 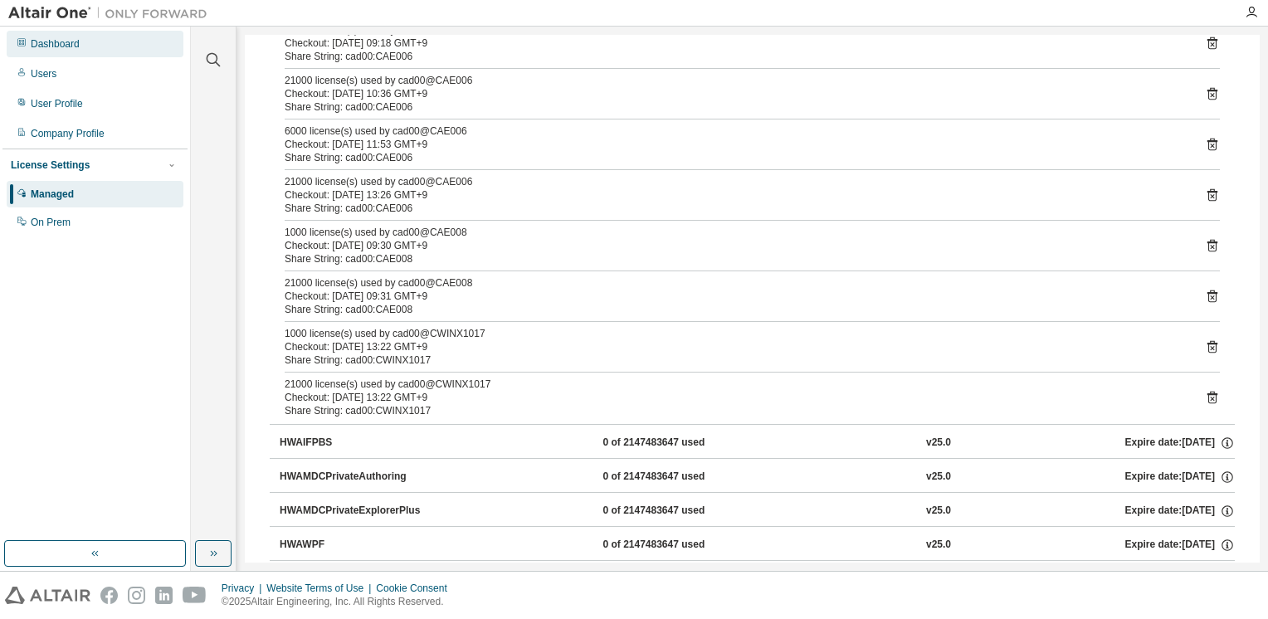 I want to click on img: instagram.svg, so click(x=136, y=595).